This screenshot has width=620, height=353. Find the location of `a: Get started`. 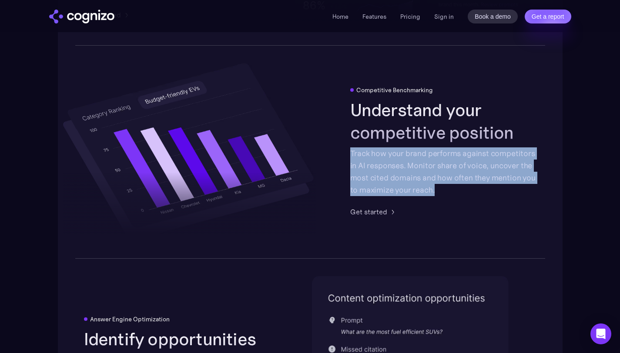

a: Get started is located at coordinates (374, 212).